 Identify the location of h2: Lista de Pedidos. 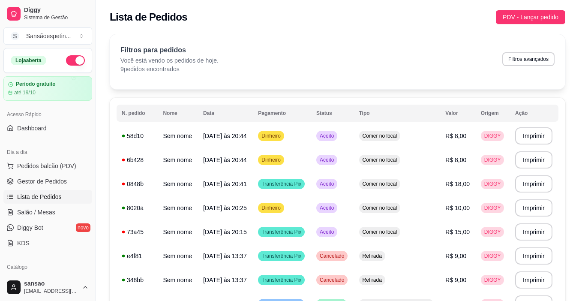
(148, 17).